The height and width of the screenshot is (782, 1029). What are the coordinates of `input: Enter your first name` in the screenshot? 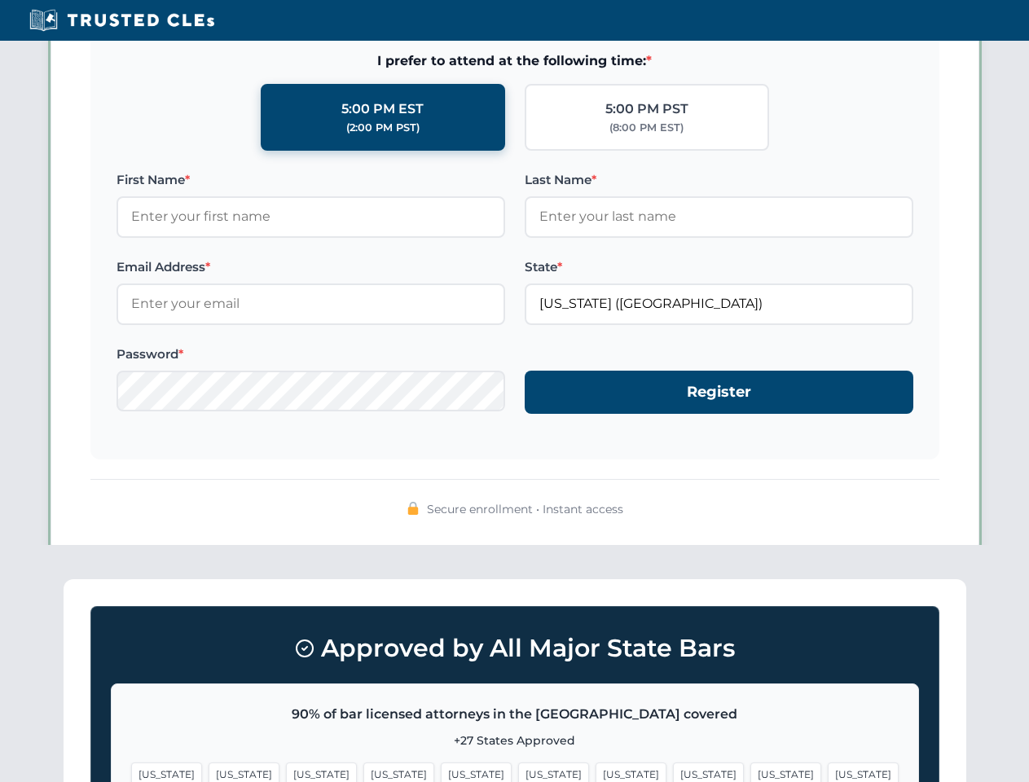 It's located at (310, 217).